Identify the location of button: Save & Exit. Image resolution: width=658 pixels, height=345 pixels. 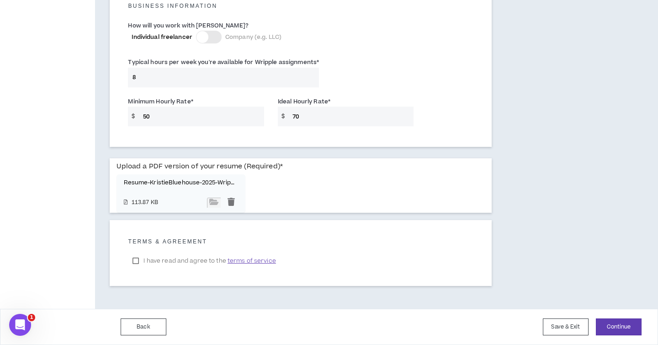
(566, 326).